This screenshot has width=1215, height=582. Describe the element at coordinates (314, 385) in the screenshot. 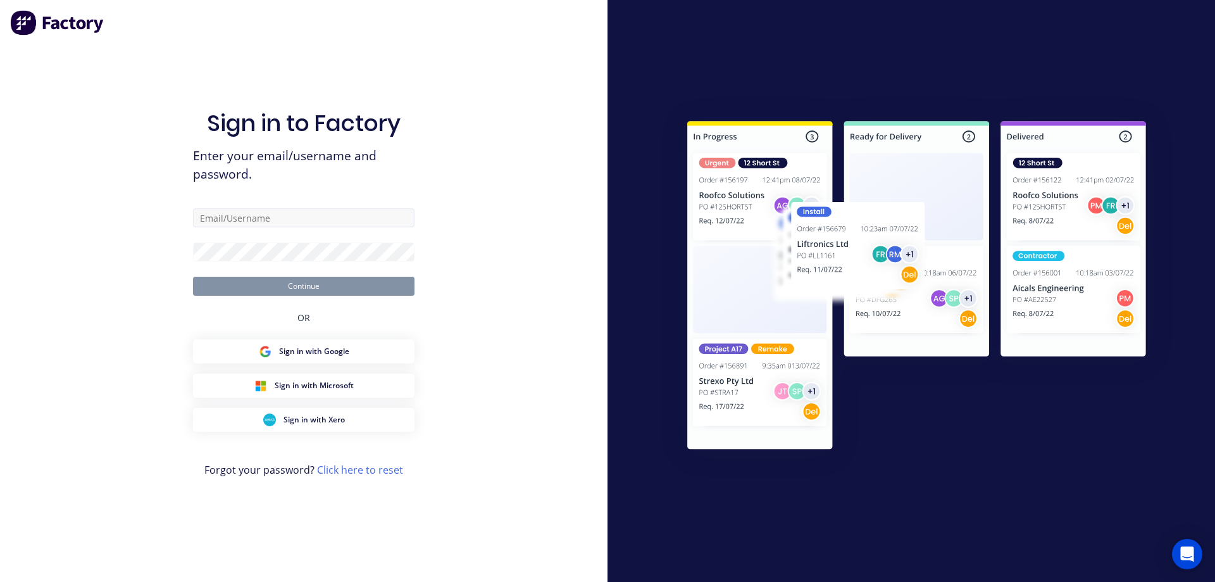

I see `span: Sign in with Microsoft` at that location.